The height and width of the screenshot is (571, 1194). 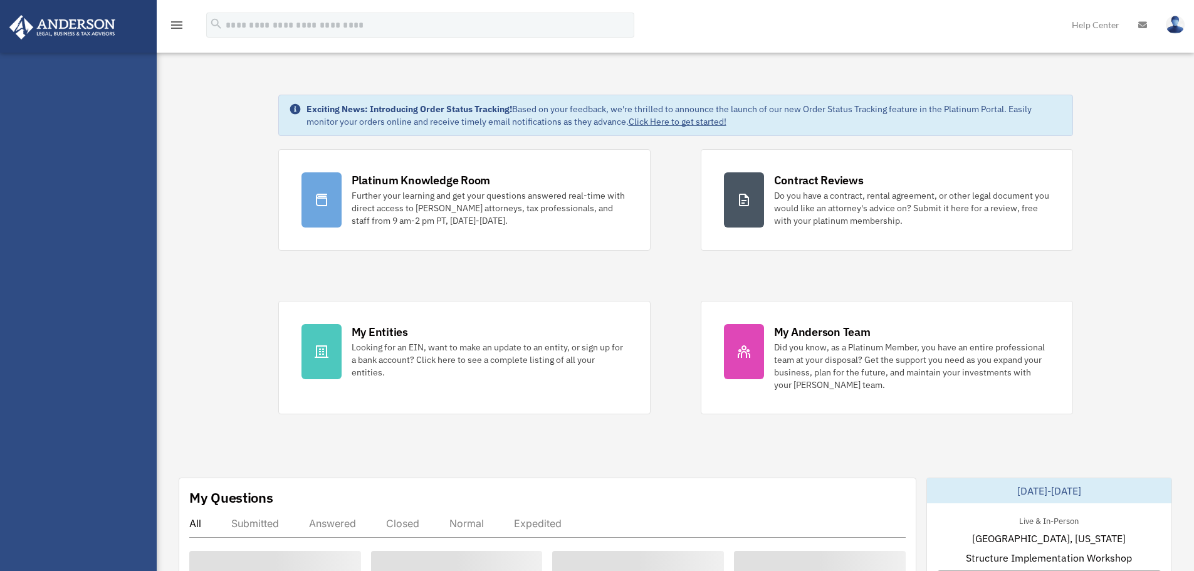 What do you see at coordinates (216, 24) in the screenshot?
I see `i: search` at bounding box center [216, 24].